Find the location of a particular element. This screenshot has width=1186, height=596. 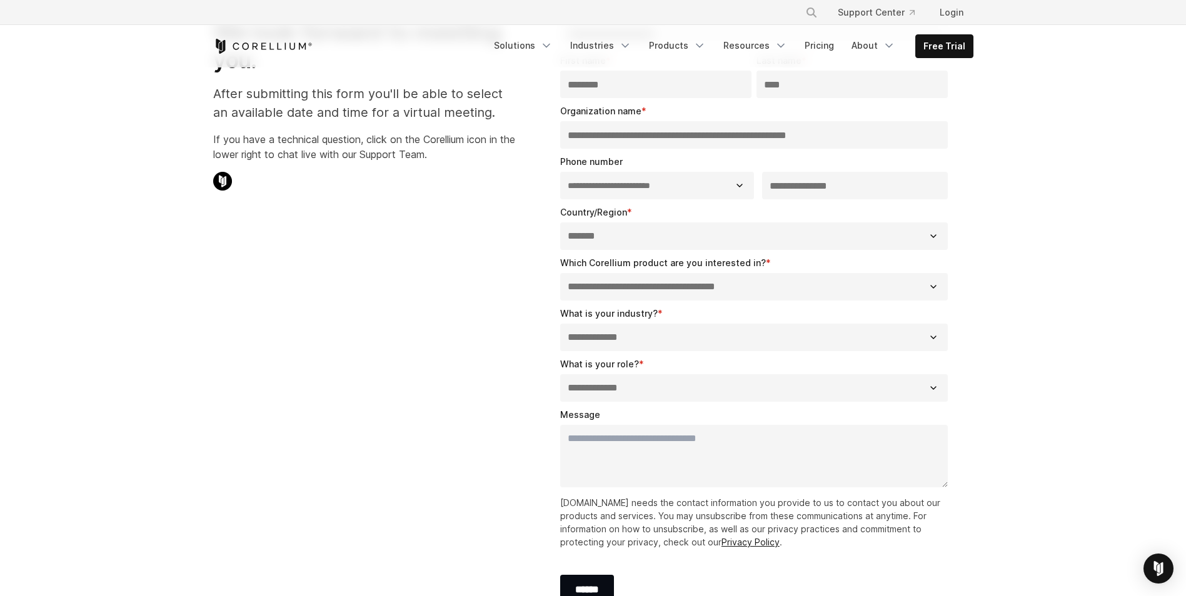

span: Message is located at coordinates (580, 414).